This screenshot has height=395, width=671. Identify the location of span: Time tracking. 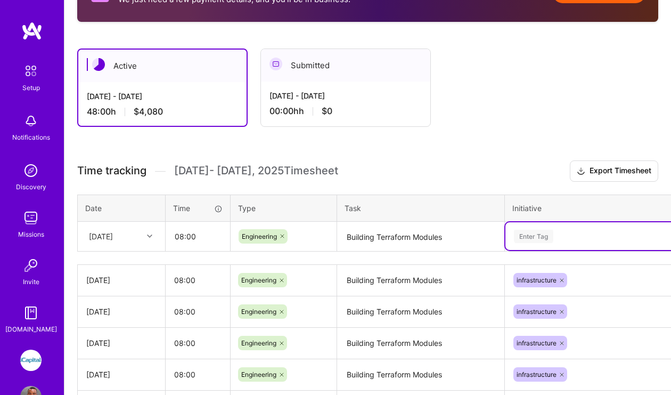
(112, 170).